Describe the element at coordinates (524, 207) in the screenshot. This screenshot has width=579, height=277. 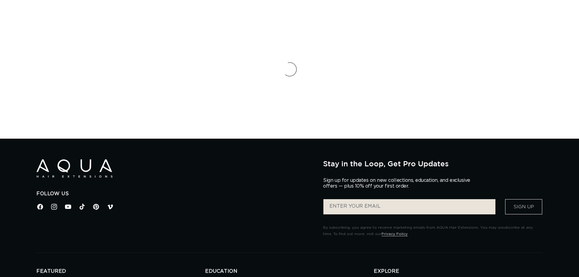
I see `button: Sign Up` at that location.